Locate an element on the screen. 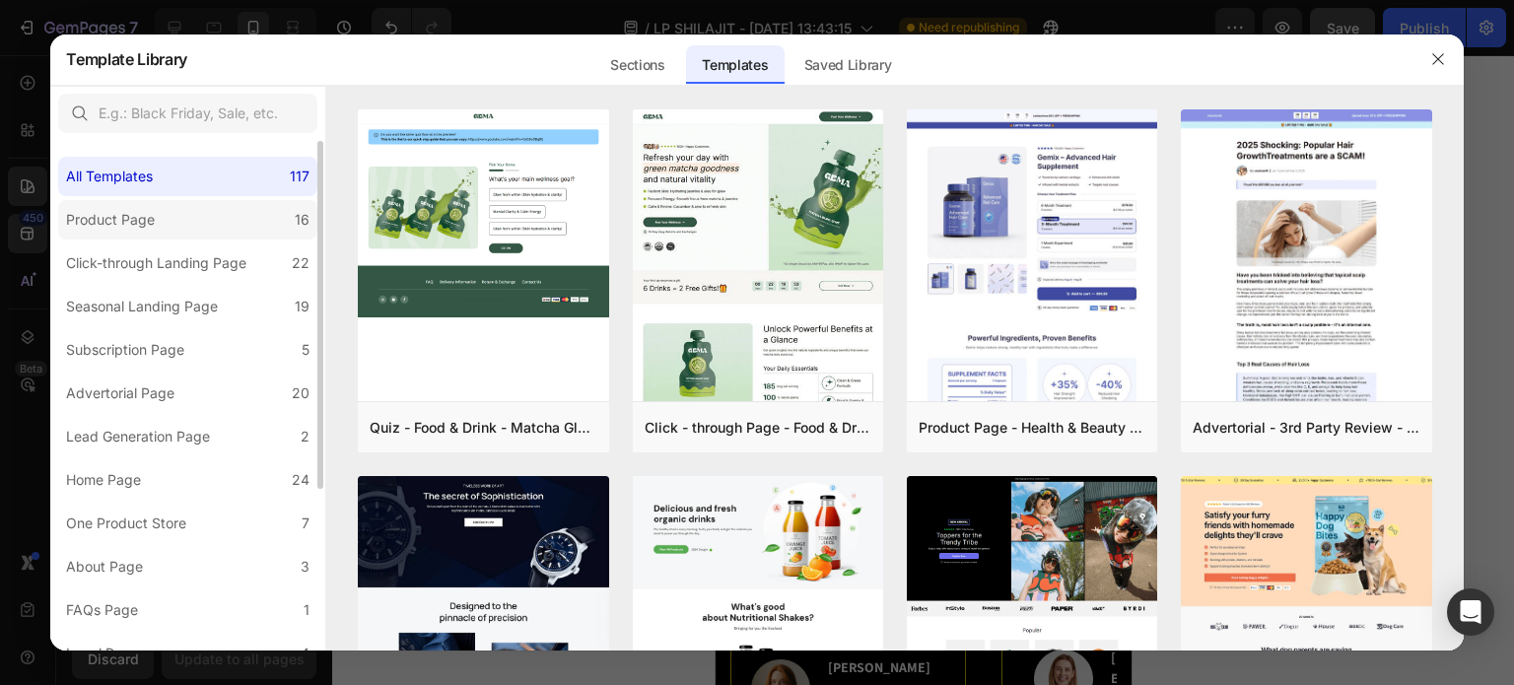  div: 19 is located at coordinates (302, 306).